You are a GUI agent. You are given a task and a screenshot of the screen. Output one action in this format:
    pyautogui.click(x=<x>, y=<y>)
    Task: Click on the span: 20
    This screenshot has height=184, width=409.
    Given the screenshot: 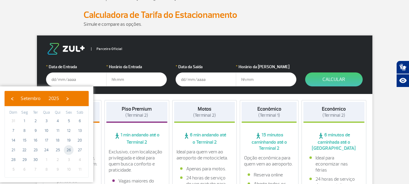 What is the action you would take?
    pyautogui.click(x=80, y=140)
    